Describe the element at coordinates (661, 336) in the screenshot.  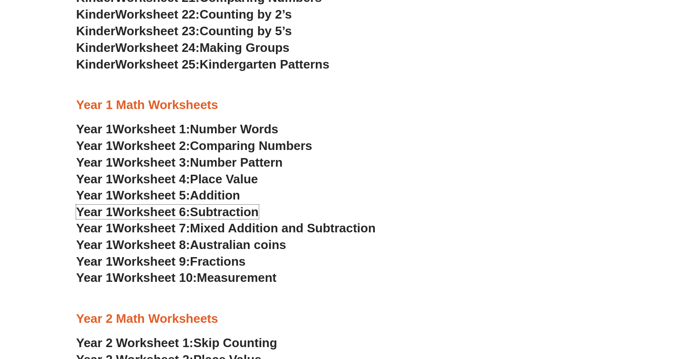
I see `div: Chat Widget` at that location.